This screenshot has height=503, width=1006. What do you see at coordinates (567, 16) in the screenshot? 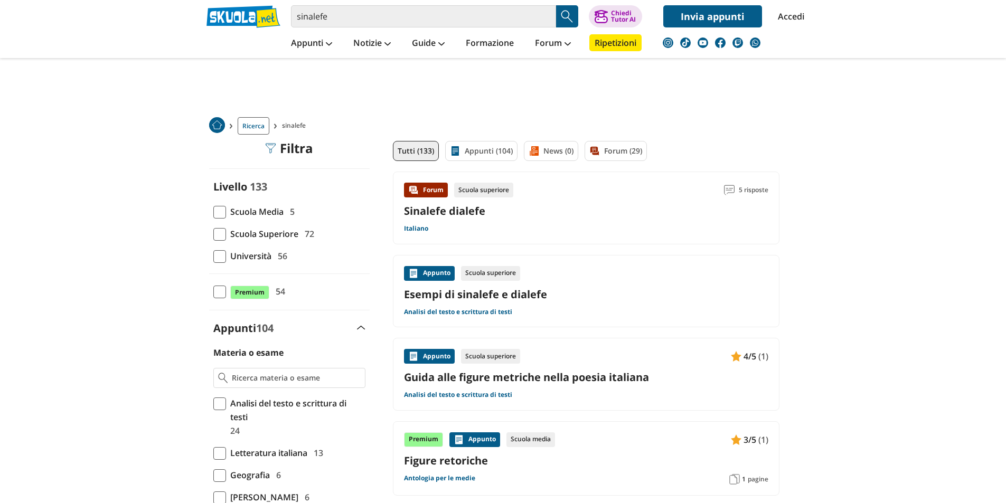
I see `img: Cerca appunti, riassunti o versioni` at bounding box center [567, 16].